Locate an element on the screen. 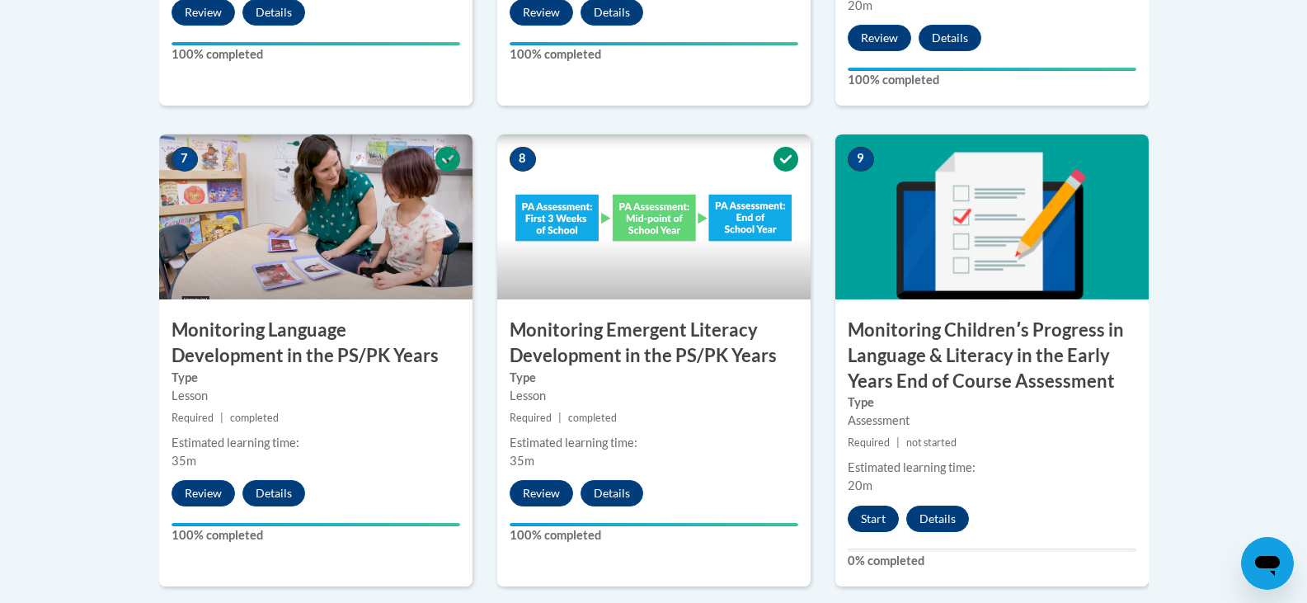 This screenshot has height=603, width=1307. h3: Monitoring Language Development in the PS/PK Years is located at coordinates (316, 343).